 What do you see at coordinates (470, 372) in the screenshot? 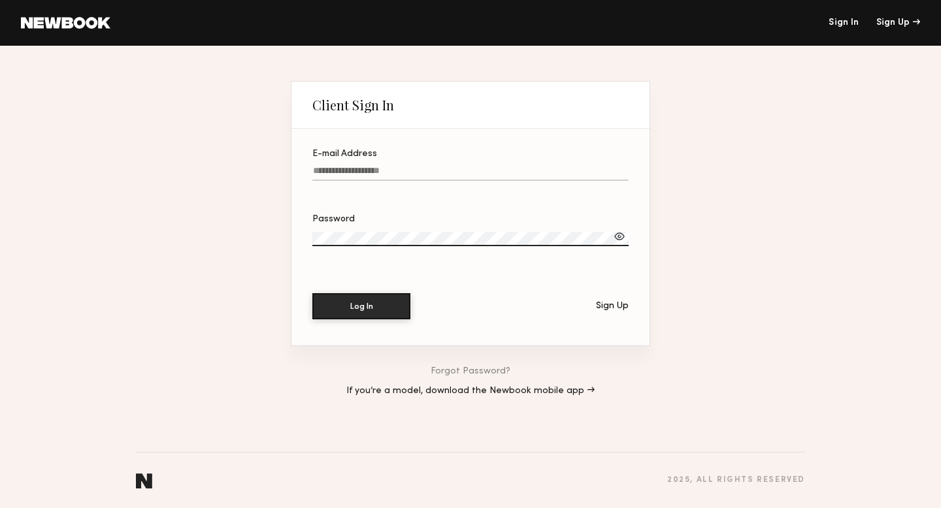
I see `a: Forgot Password?` at bounding box center [470, 372].